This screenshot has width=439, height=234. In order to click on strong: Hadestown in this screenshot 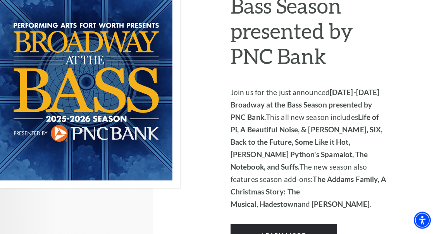, I will do `click(279, 204)`.